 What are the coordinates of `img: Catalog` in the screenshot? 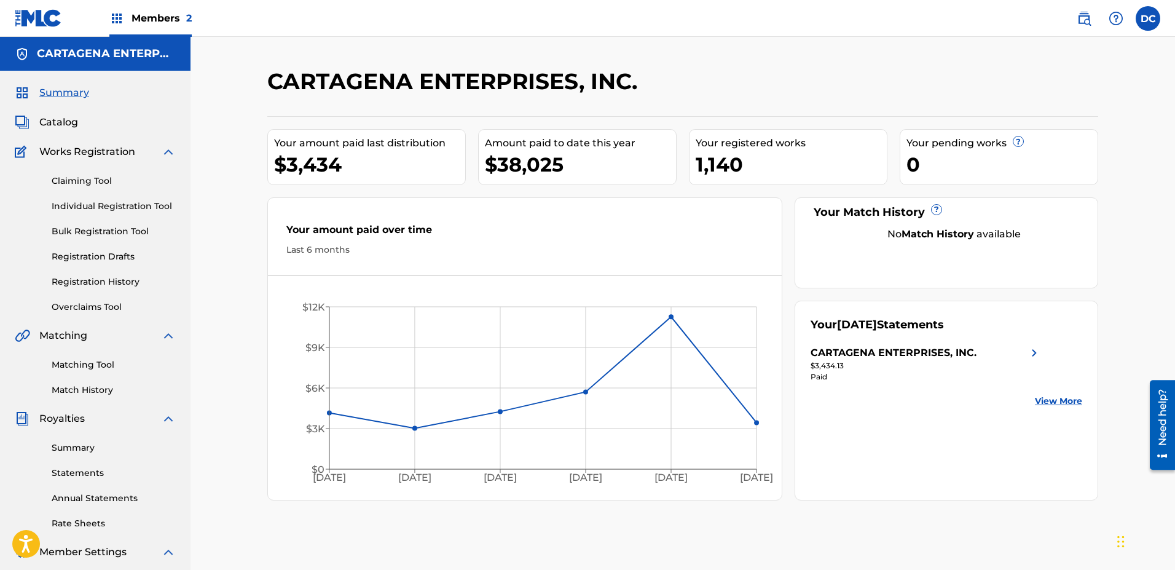 It's located at (22, 122).